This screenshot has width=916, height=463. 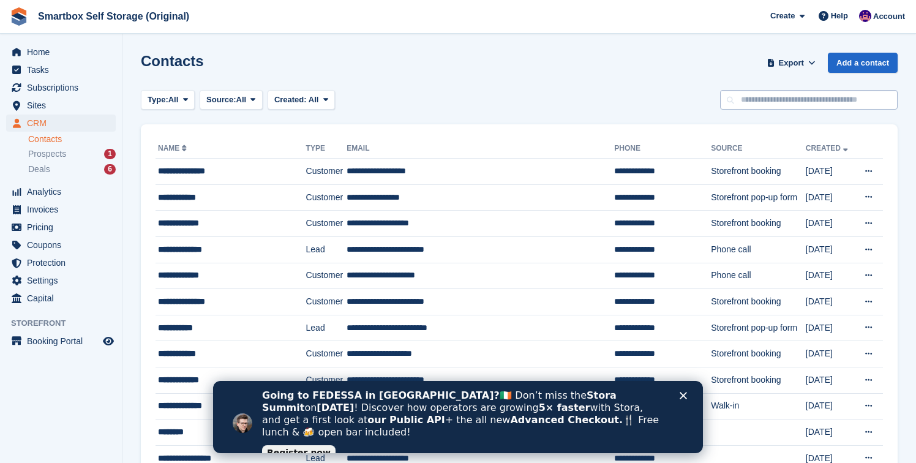 What do you see at coordinates (791, 62) in the screenshot?
I see `button: Export` at bounding box center [791, 62].